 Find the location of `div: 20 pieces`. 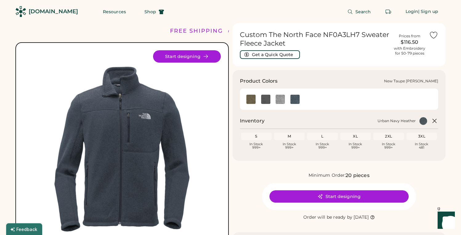

div: 20 pieces is located at coordinates (357, 175).